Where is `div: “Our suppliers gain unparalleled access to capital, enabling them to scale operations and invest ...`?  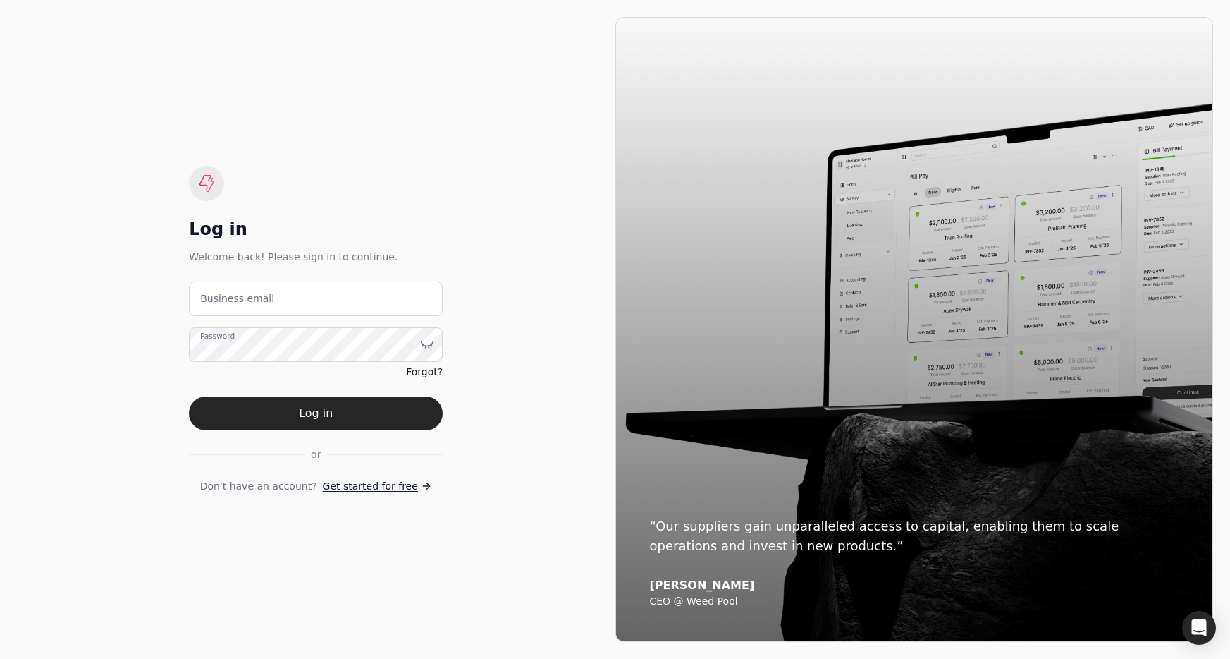 div: “Our suppliers gain unparalleled access to capital, enabling them to scale operations and invest ... is located at coordinates (915, 536).